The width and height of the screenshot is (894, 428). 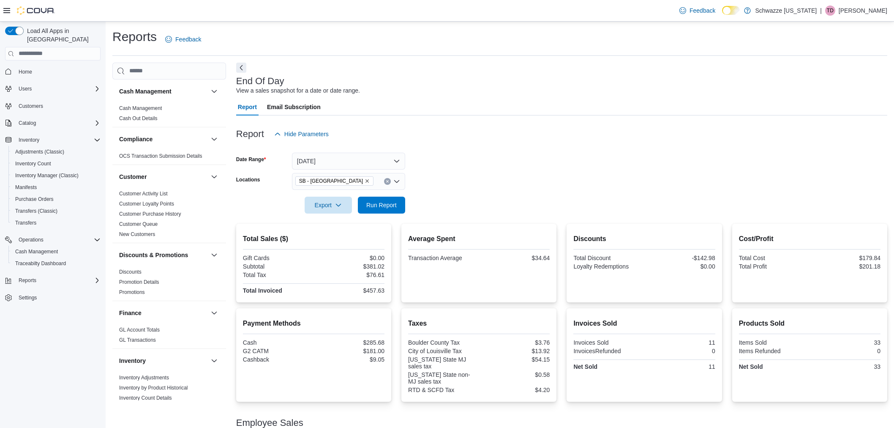 What do you see at coordinates (830, 11) in the screenshot?
I see `div: Thomas Diperna` at bounding box center [830, 11].